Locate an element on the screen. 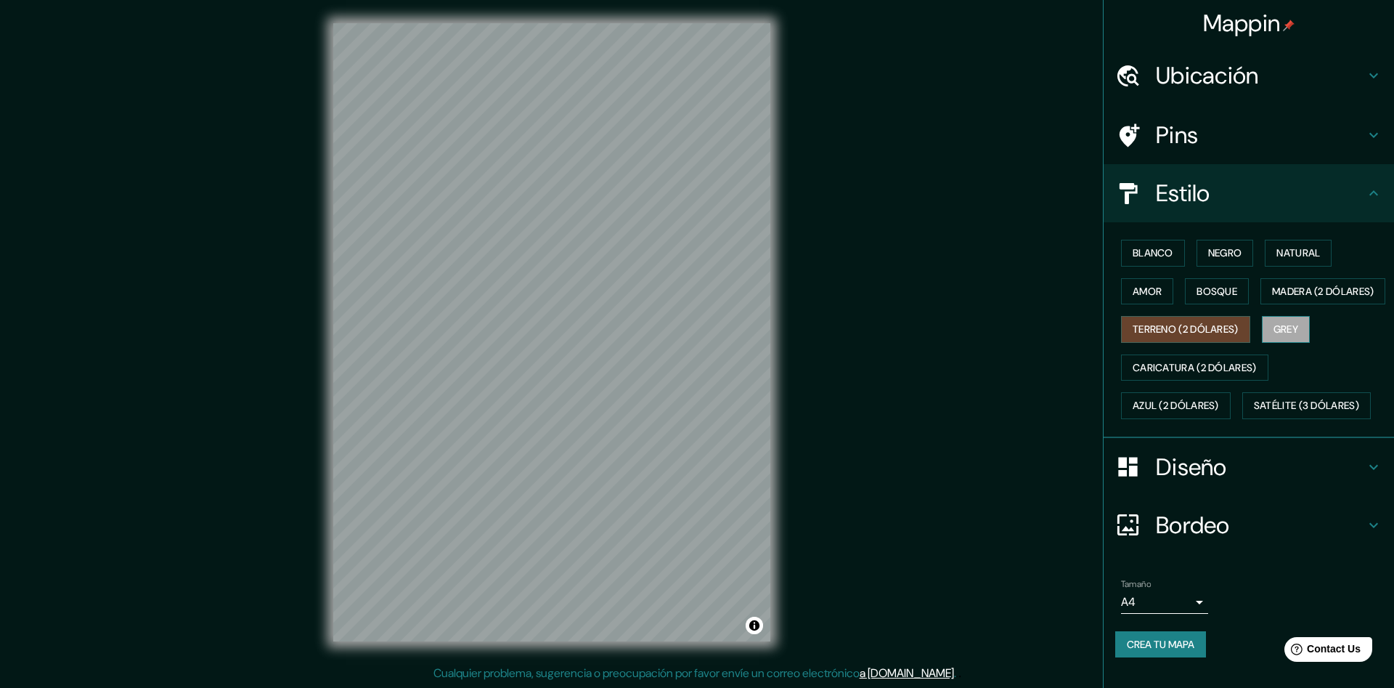 The image size is (1394, 688). div: Ubicación is located at coordinates (1249, 76).